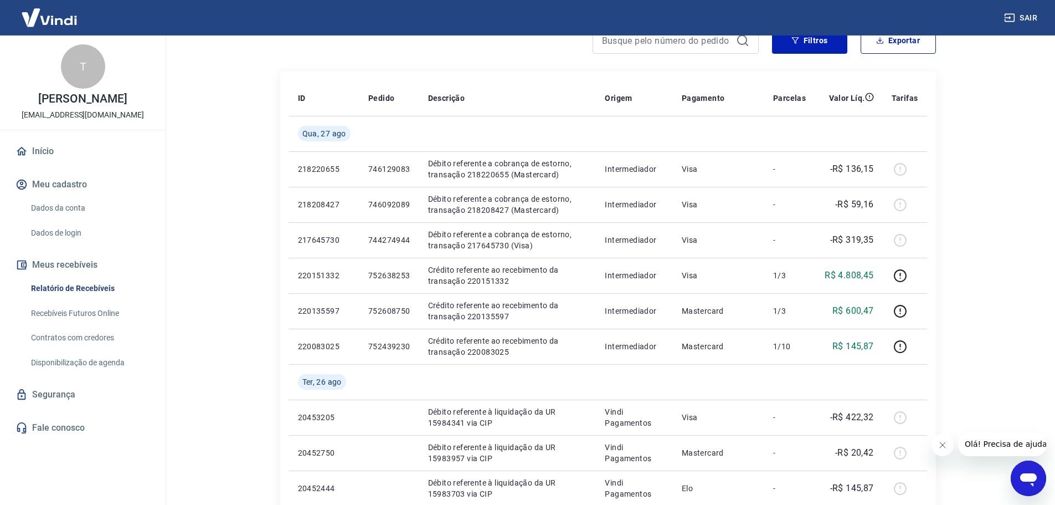 The width and height of the screenshot is (1055, 505). What do you see at coordinates (89, 233) in the screenshot?
I see `a: Dados de login` at bounding box center [89, 233].